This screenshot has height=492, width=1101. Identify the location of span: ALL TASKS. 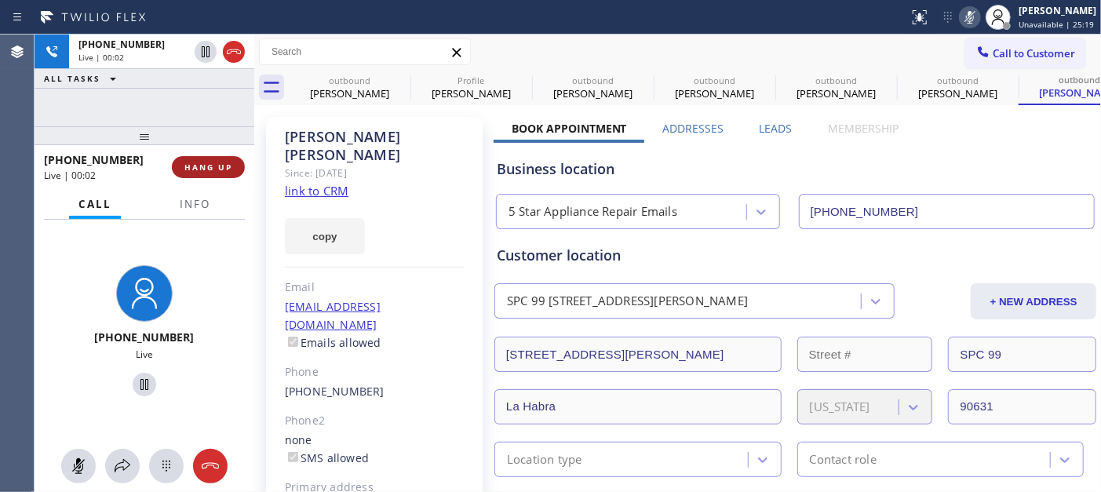
(72, 78).